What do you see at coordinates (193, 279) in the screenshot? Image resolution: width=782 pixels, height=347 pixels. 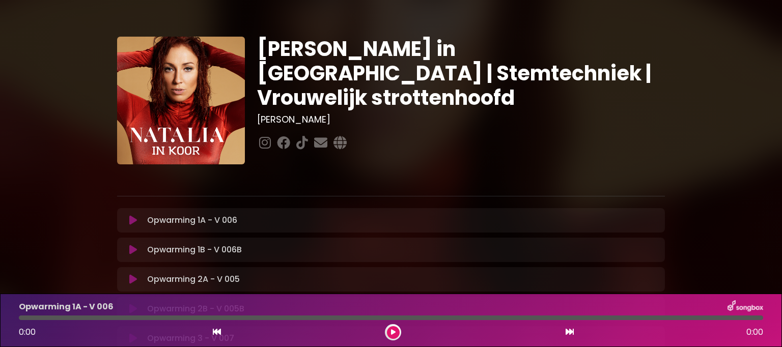 I see `p: Opwarming 2A - V 005` at bounding box center [193, 279].